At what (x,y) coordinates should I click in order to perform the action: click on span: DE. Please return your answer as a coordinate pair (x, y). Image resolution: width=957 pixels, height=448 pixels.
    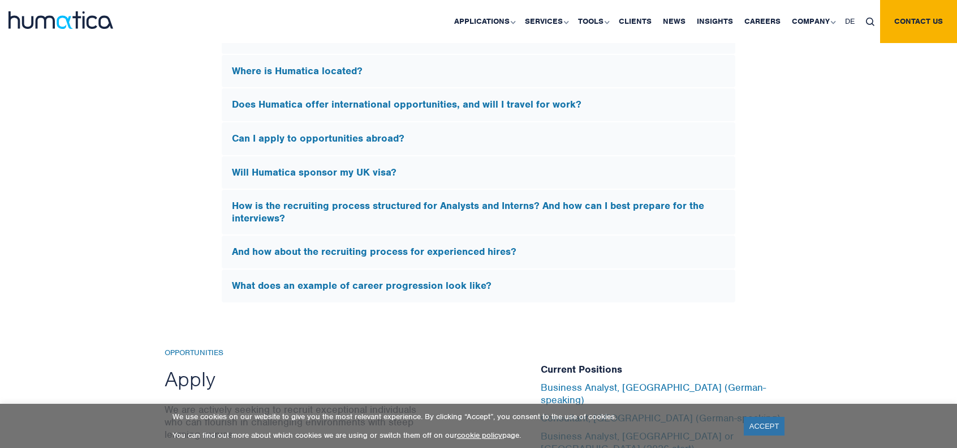
    Looking at the image, I should click on (850, 21).